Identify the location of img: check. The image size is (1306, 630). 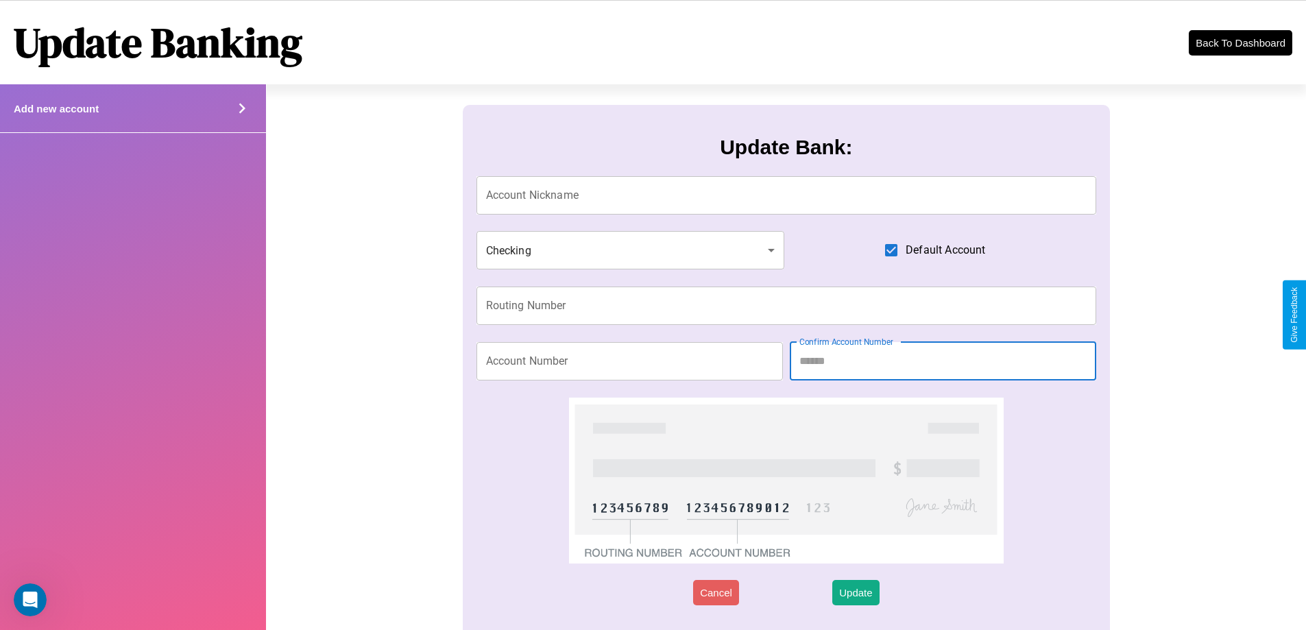
(786, 481).